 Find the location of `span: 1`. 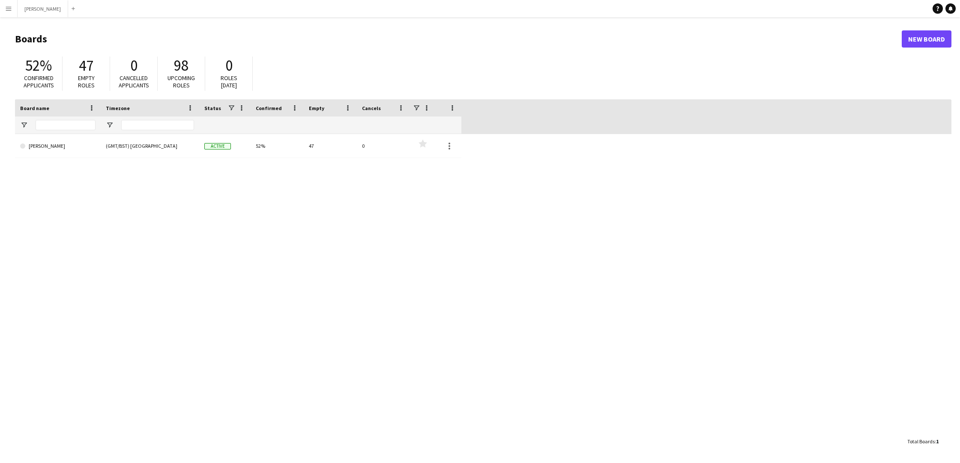

span: 1 is located at coordinates (937, 441).